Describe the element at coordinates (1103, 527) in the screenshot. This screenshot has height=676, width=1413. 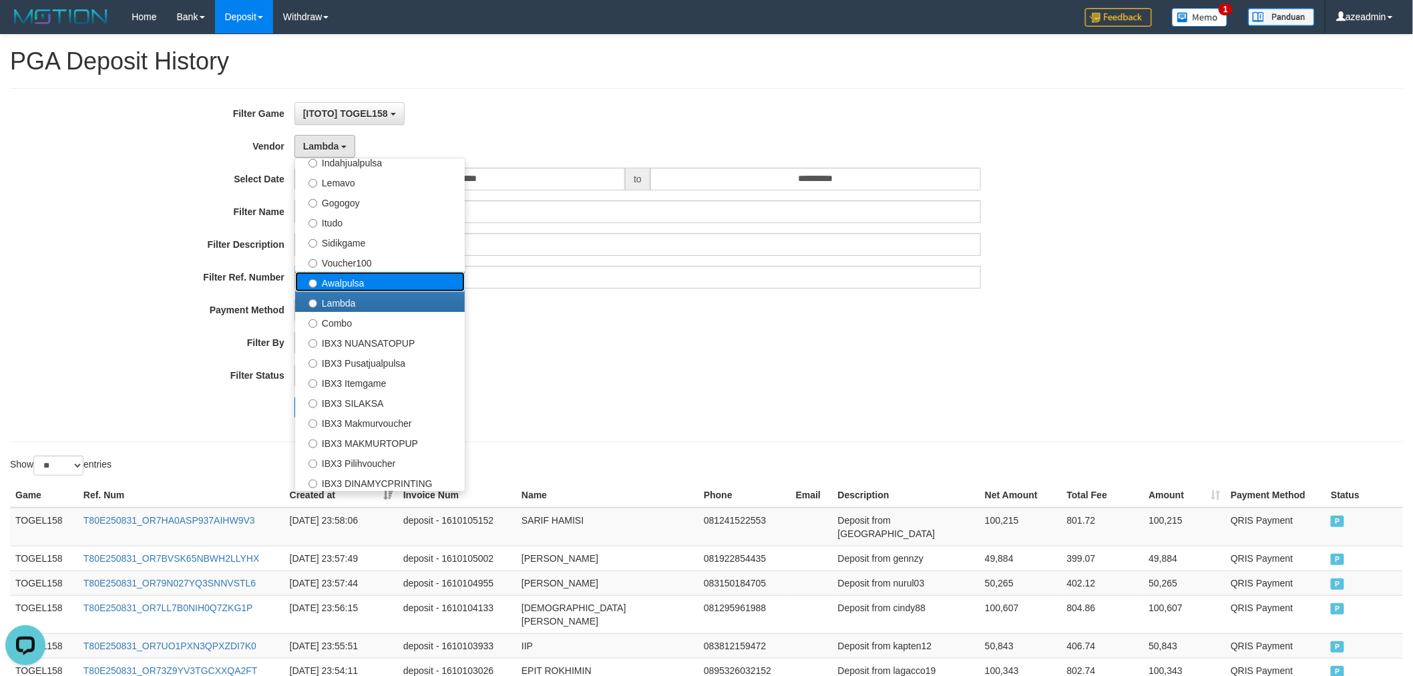
I see `td: 801.72` at that location.